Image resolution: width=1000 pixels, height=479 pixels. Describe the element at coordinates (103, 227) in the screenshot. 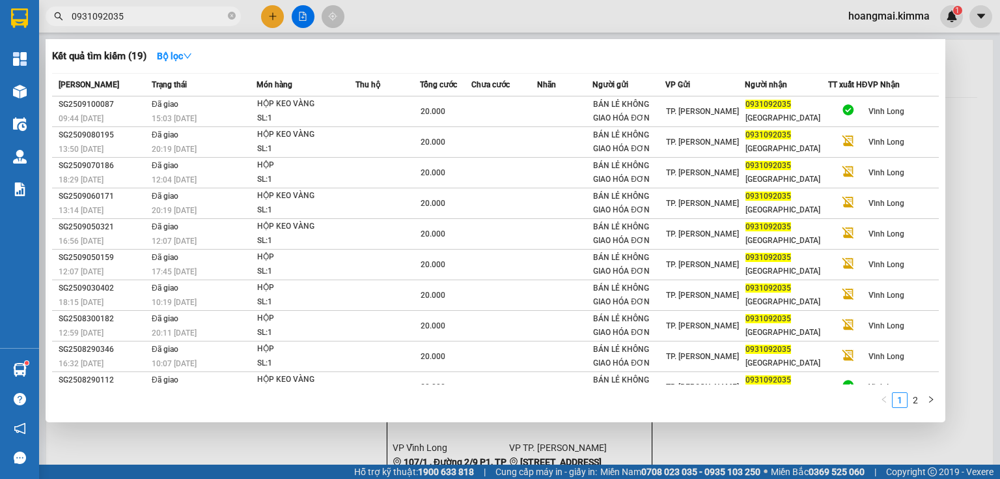

I see `div: SG2509050321` at that location.